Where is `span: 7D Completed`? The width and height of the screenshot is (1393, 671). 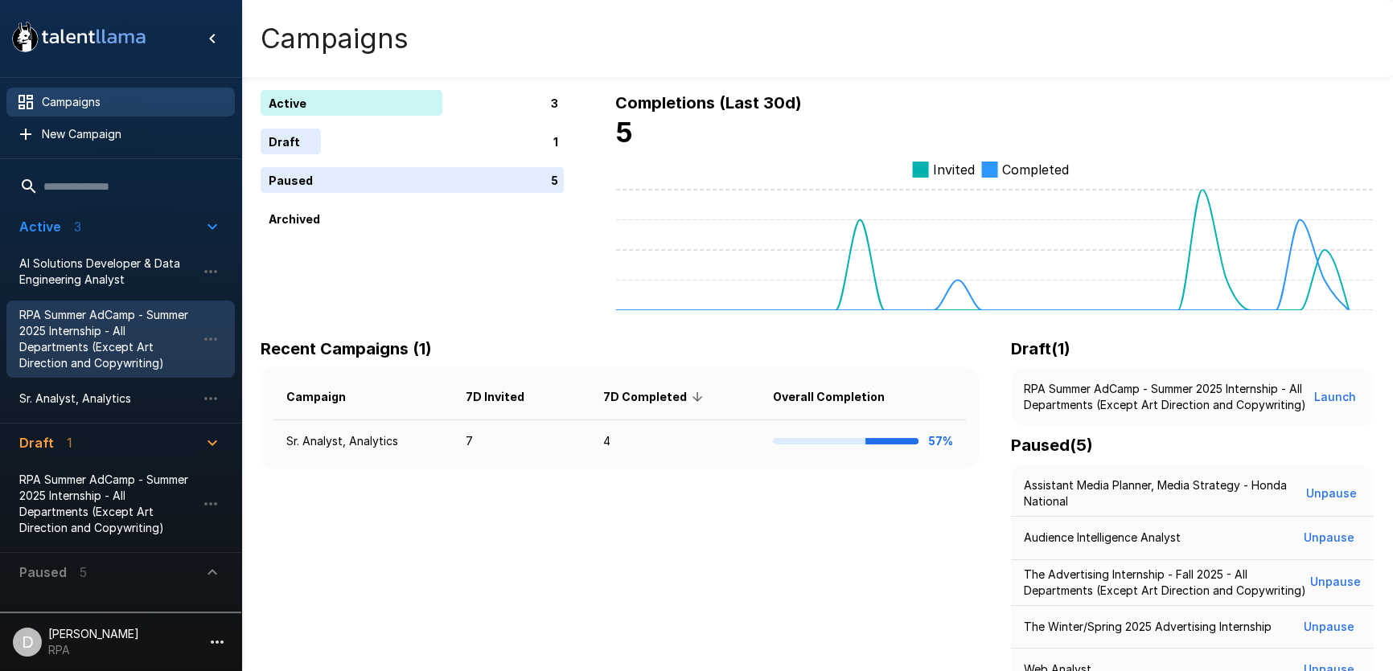
span: 7D Completed is located at coordinates (655, 397).